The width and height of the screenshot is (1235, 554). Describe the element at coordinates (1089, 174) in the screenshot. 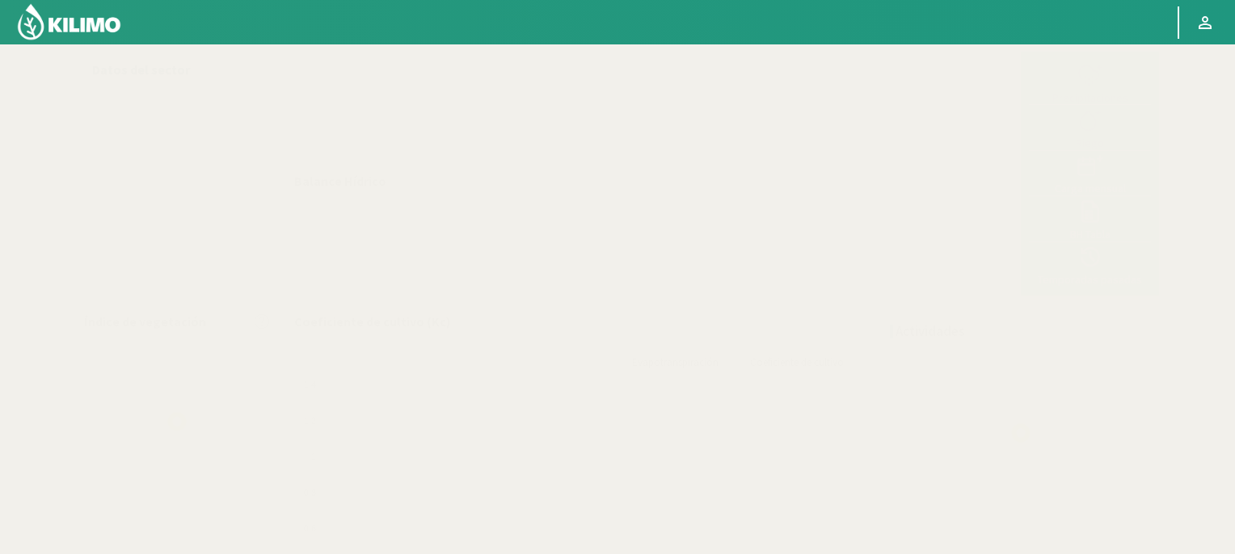

I see `button: Carga mensual` at that location.